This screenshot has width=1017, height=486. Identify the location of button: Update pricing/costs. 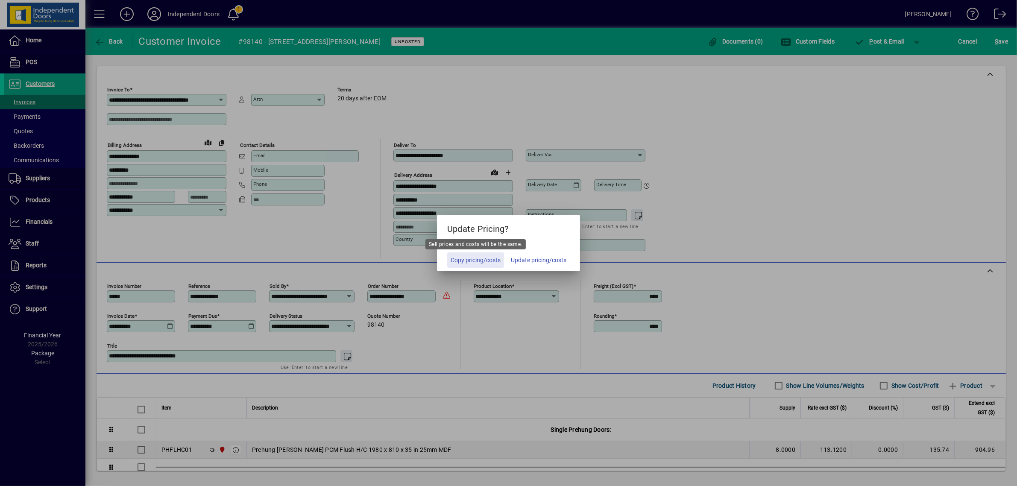
(539, 260).